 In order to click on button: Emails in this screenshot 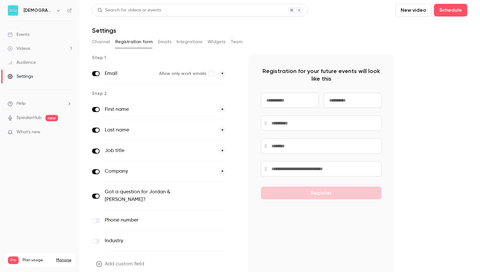, I will do `click(165, 42)`.